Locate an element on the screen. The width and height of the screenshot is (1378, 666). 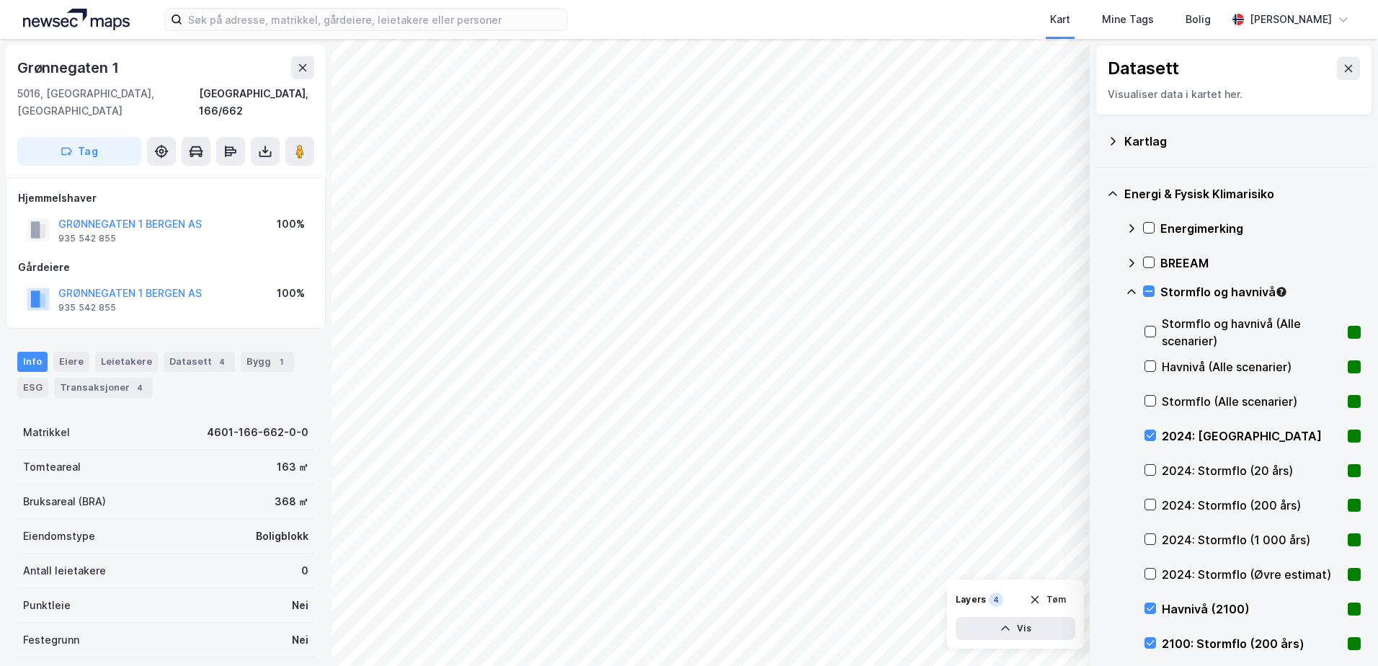
div: Festegrunn is located at coordinates (51, 640).